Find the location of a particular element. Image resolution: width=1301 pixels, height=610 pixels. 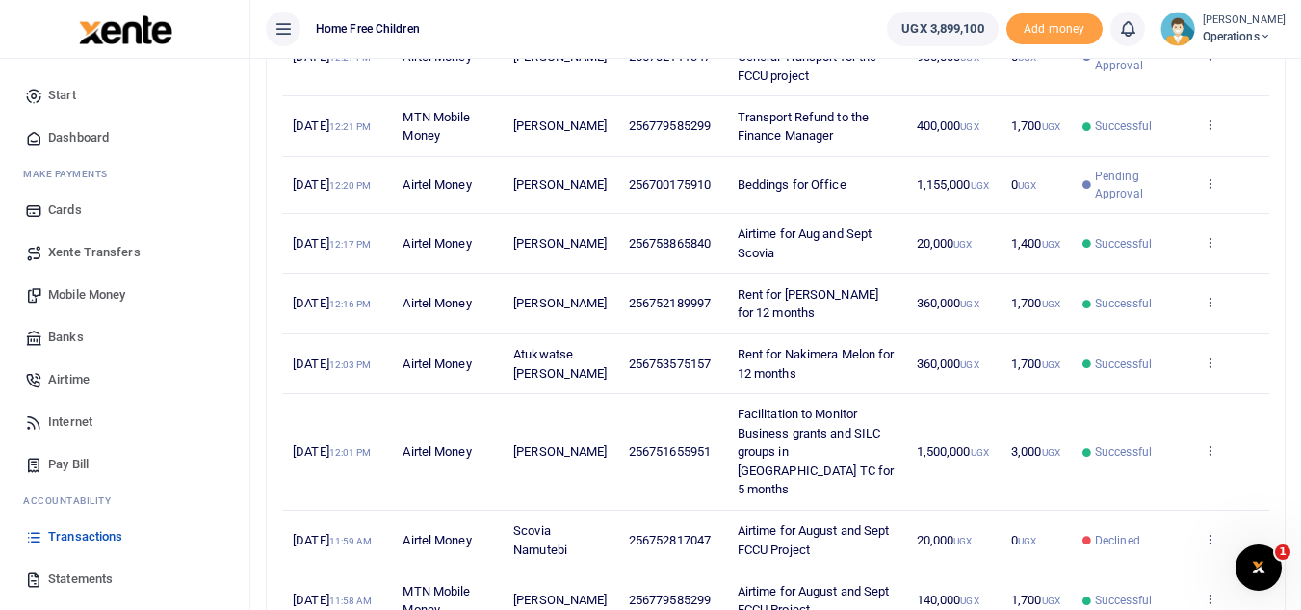

span: 256779585299 is located at coordinates (669, 125).